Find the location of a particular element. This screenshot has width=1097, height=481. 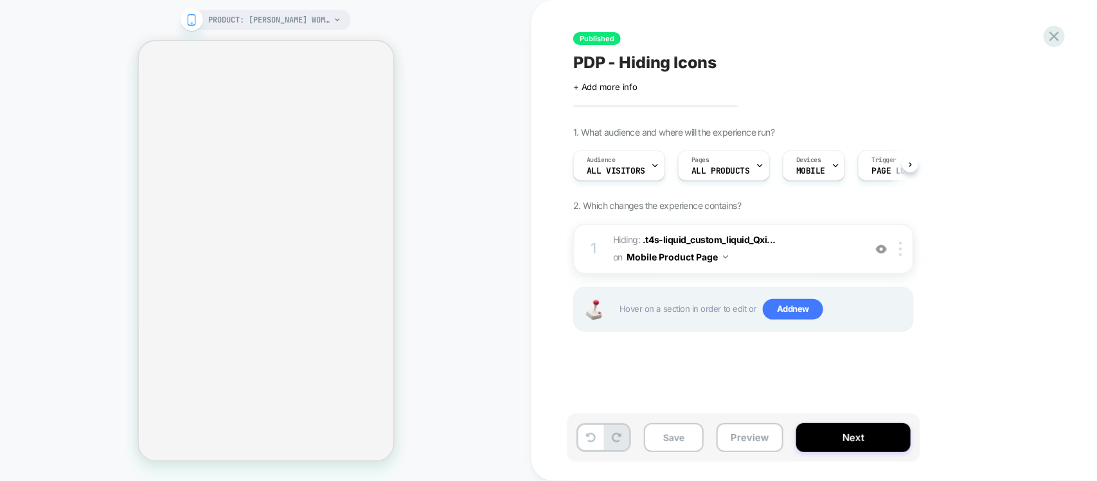

img: close is located at coordinates (900, 249).